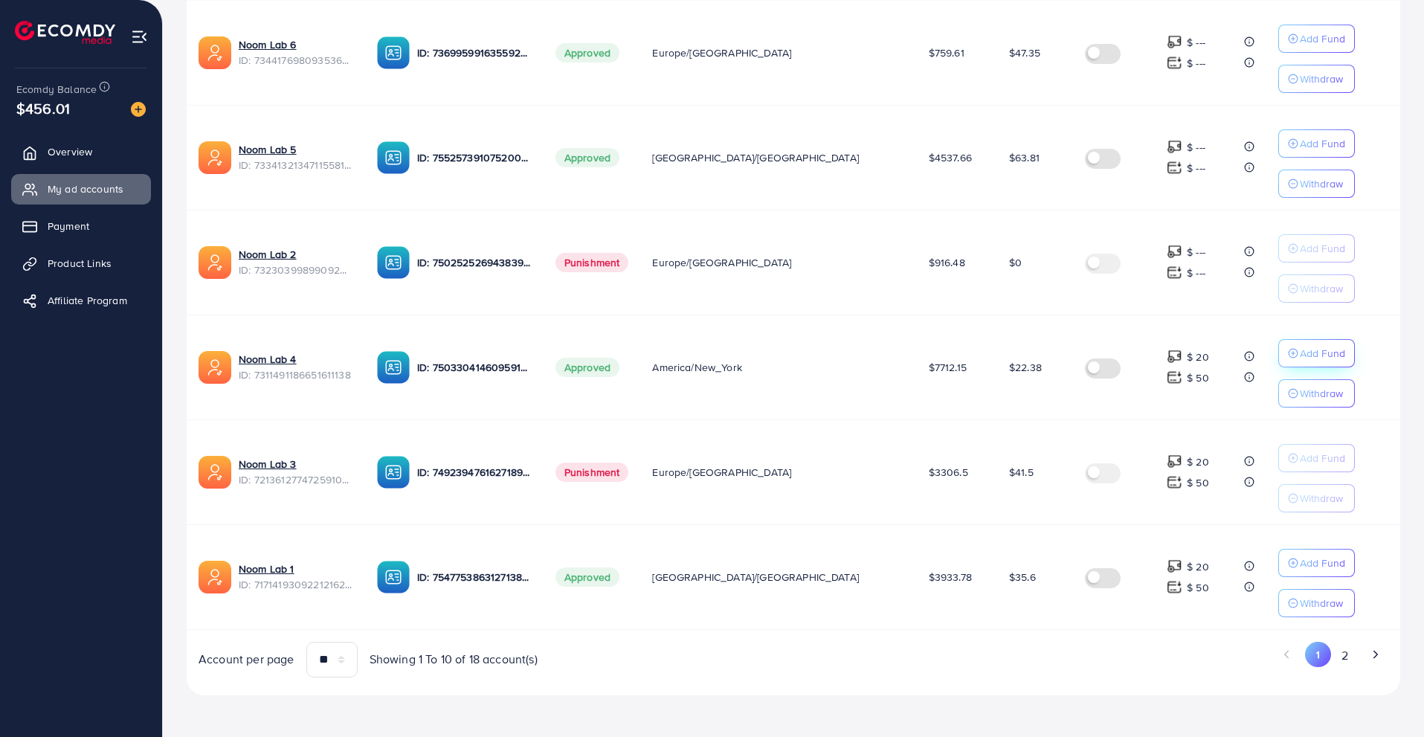 The image size is (1424, 737). What do you see at coordinates (474, 472) in the screenshot?
I see `p: ID: 7492394761627189255` at bounding box center [474, 472].